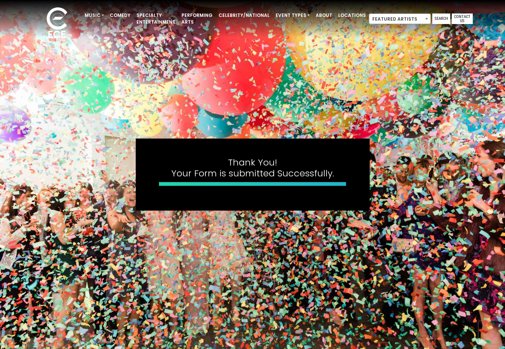 The image size is (505, 349). I want to click on a: About, so click(324, 15).